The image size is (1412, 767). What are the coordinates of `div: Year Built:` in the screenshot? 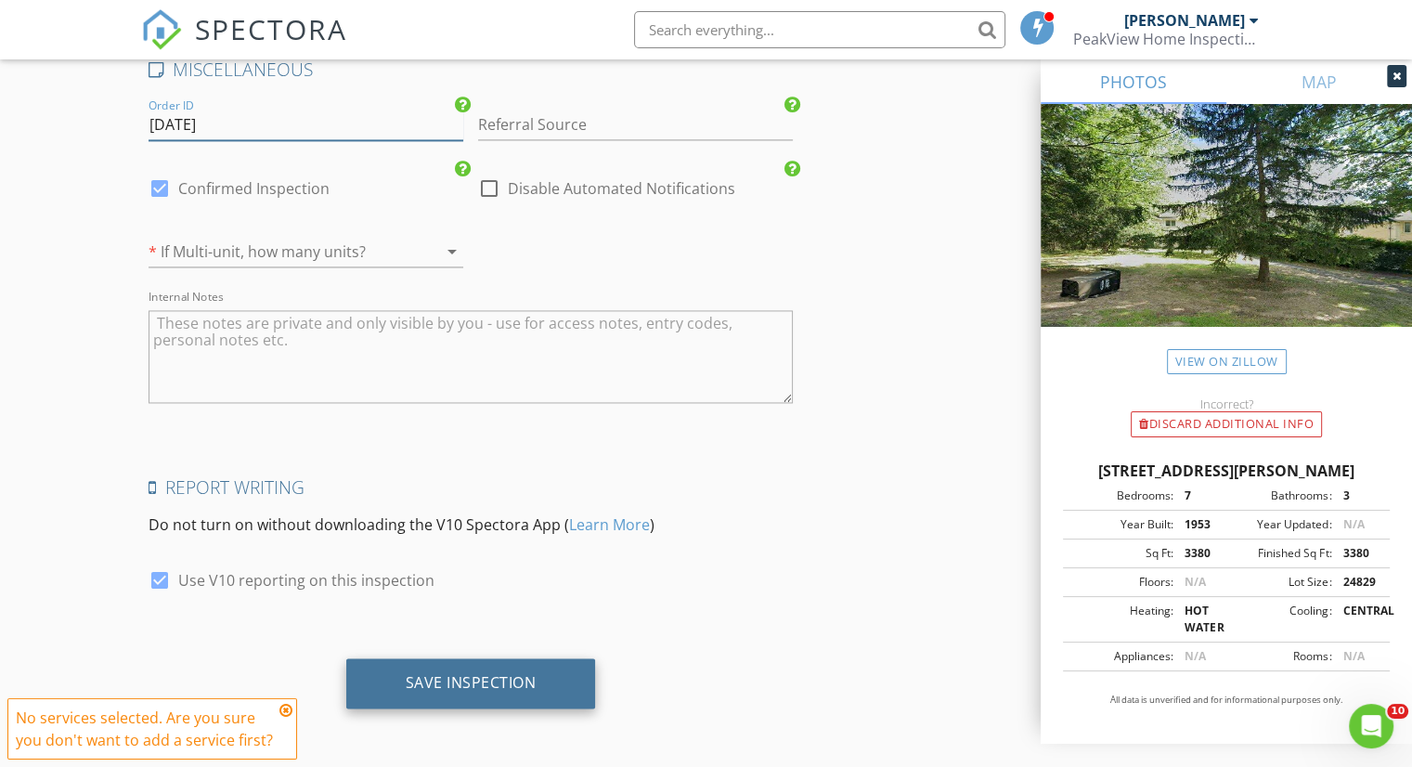 It's located at (1120, 524).